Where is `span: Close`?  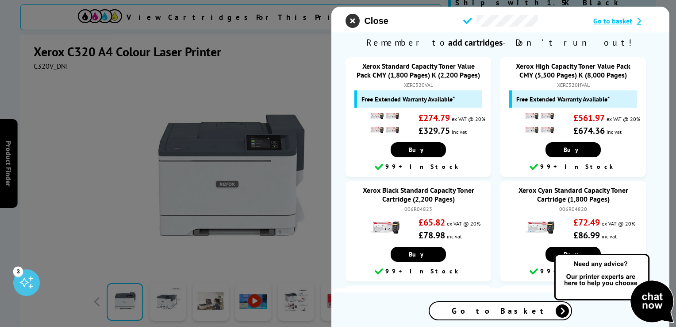 span: Close is located at coordinates (376, 21).